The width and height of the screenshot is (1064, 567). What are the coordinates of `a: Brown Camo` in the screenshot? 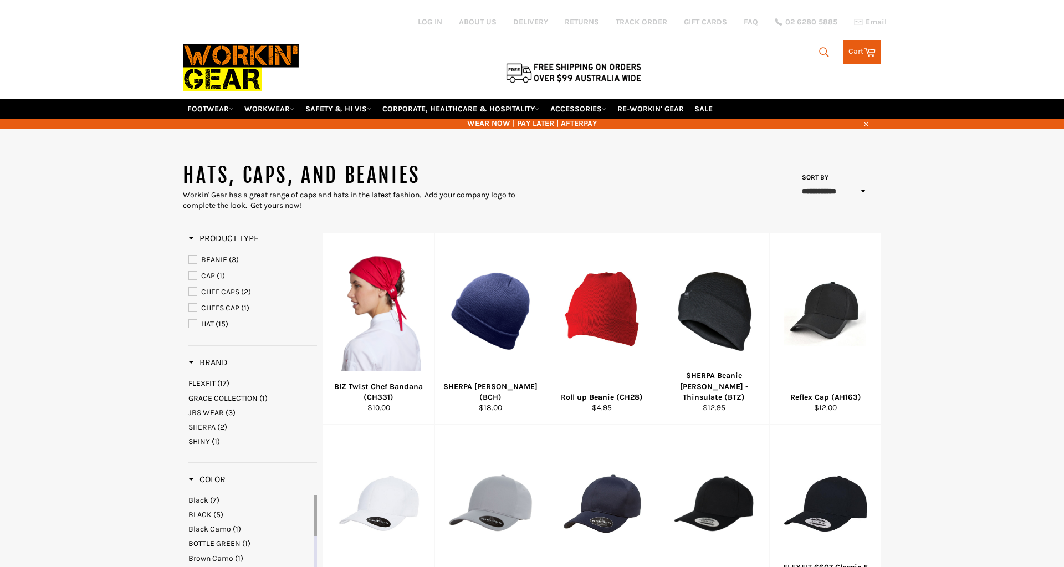 It's located at (250, 558).